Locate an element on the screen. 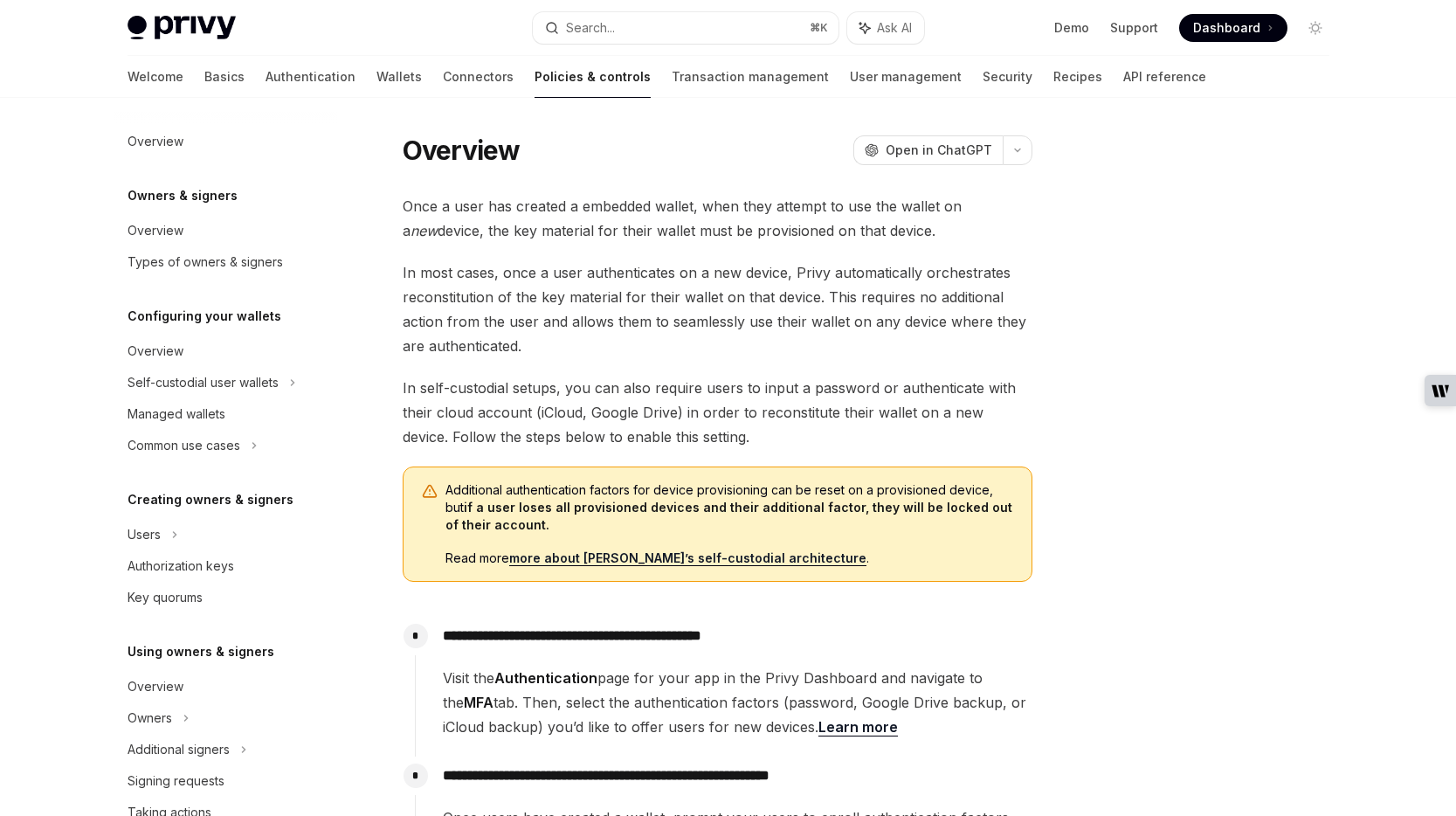 The height and width of the screenshot is (816, 1456). div: Self-custodial user wallets is located at coordinates (203, 383).